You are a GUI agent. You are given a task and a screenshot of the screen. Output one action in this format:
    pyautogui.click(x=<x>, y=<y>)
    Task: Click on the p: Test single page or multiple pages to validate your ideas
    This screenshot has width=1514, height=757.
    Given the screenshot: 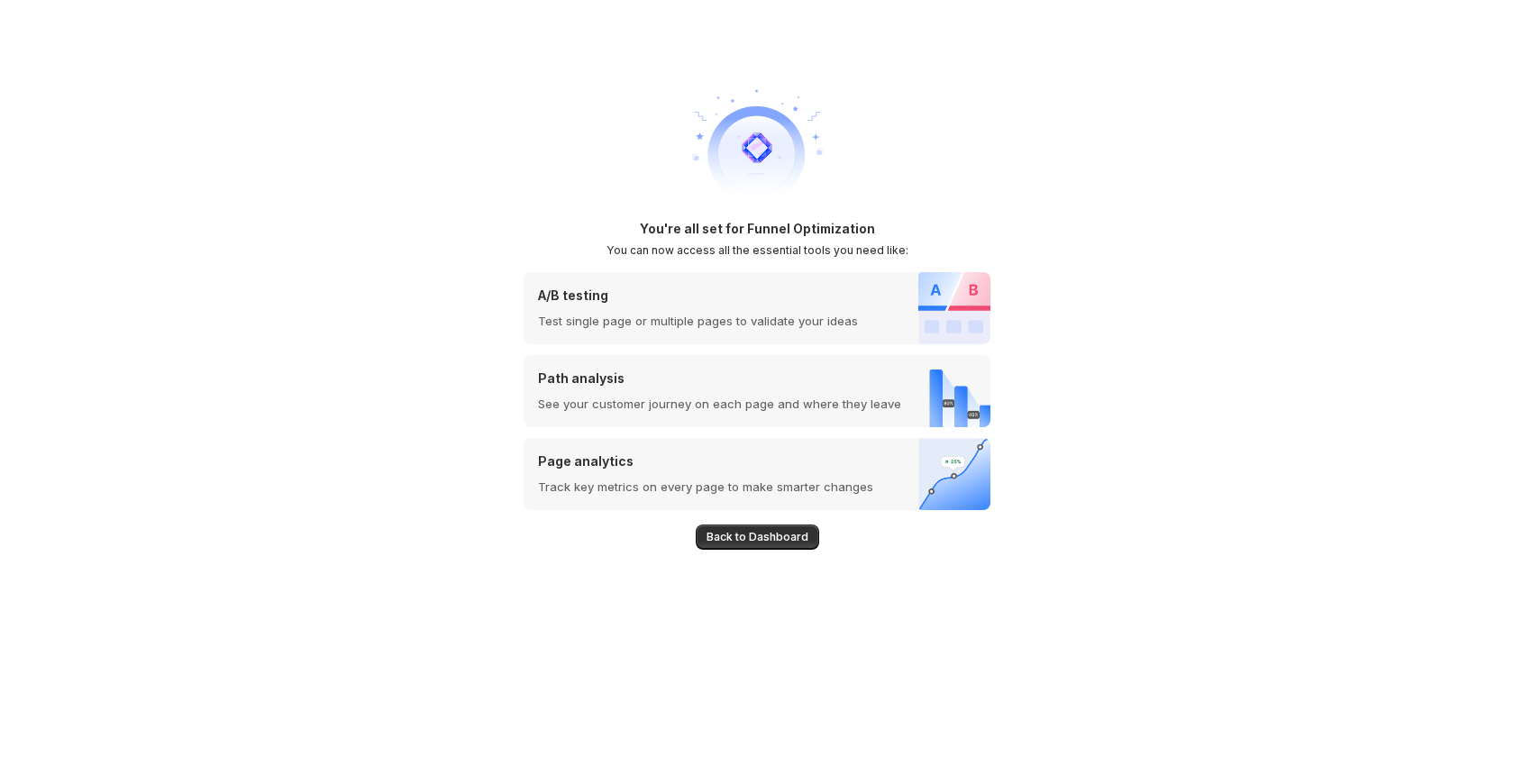 What is the action you would take?
    pyautogui.click(x=697, y=321)
    